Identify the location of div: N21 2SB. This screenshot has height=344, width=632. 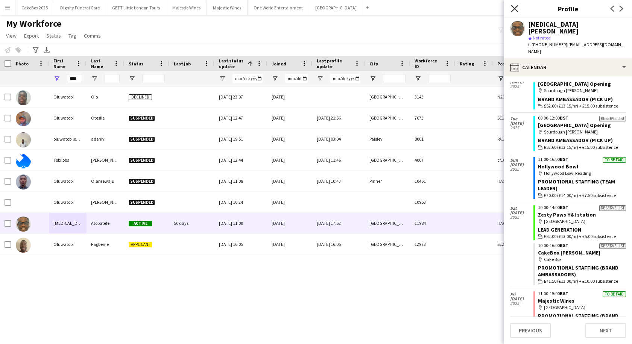
(515, 97).